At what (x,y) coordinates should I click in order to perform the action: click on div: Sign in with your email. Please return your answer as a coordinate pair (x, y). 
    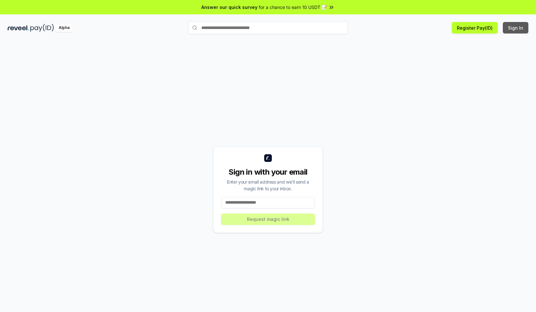
    Looking at the image, I should click on (268, 172).